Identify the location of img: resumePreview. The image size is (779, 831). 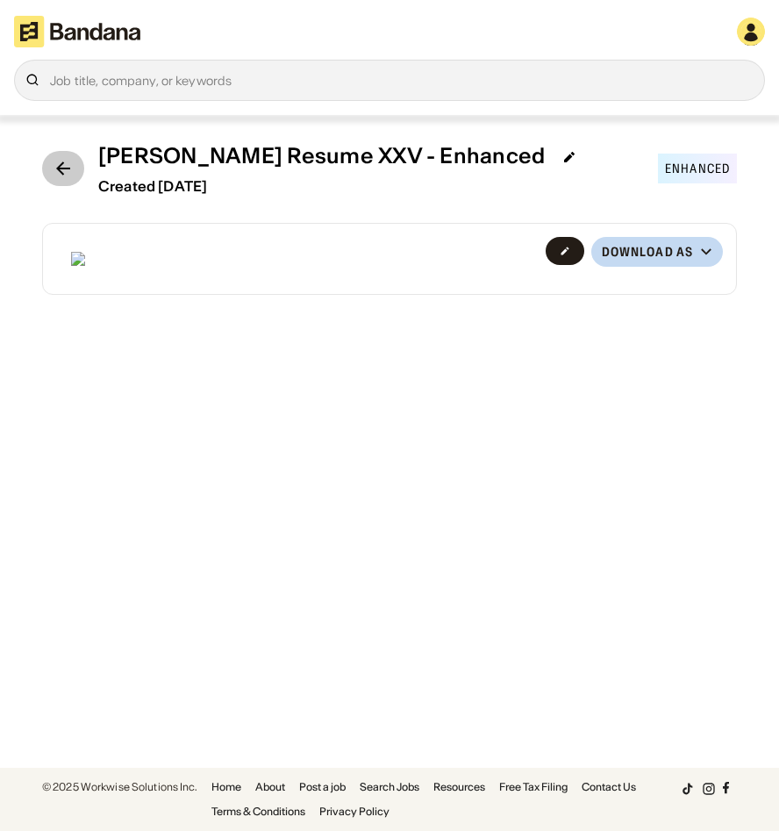
(129, 259).